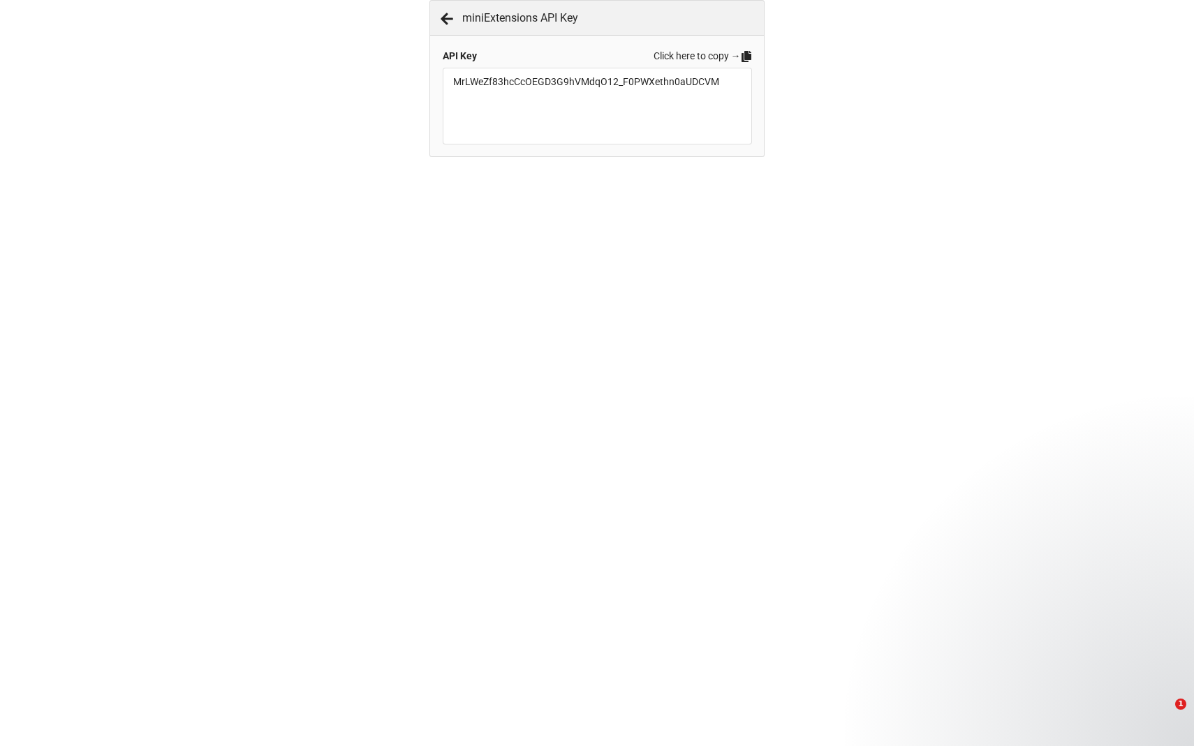  Describe the element at coordinates (520, 17) in the screenshot. I see `span: miniExtensions API Key` at that location.